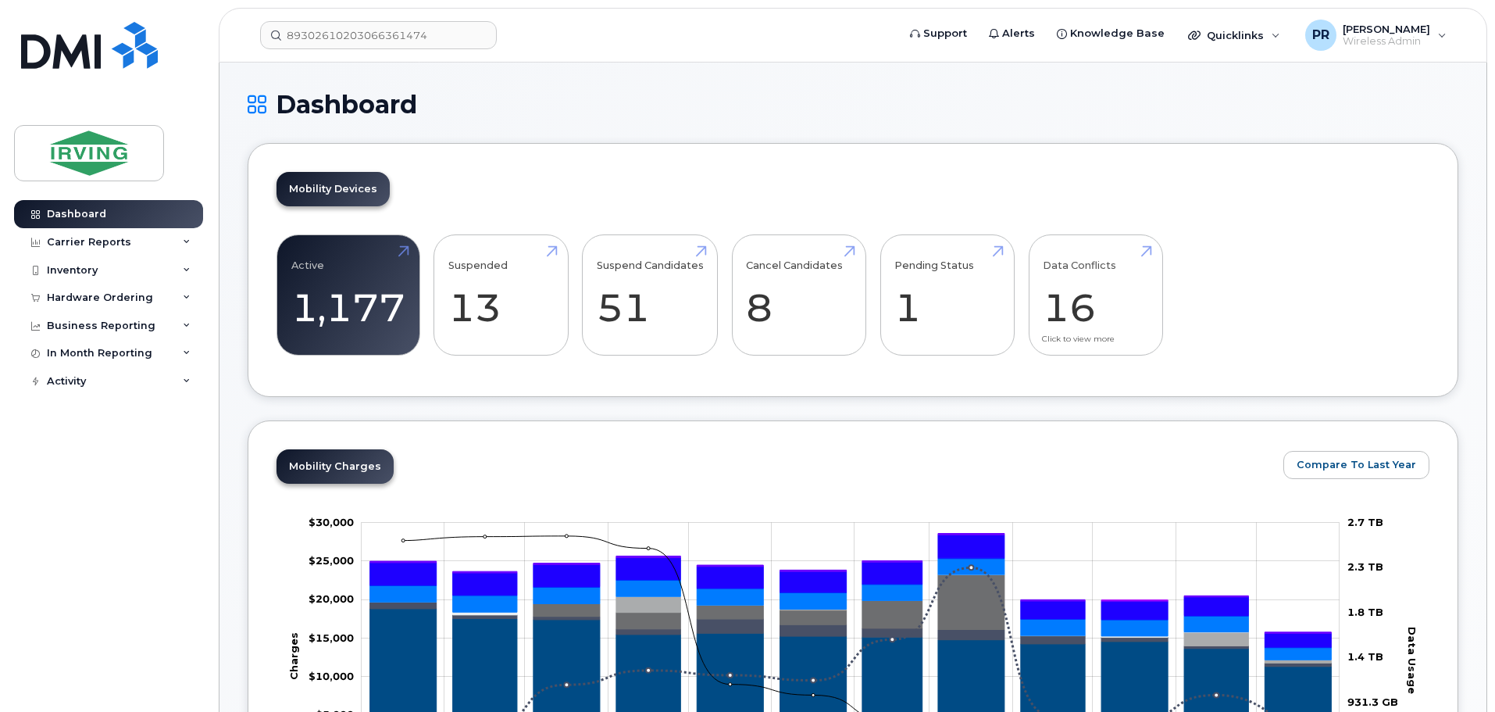 The height and width of the screenshot is (712, 1495). What do you see at coordinates (853, 104) in the screenshot?
I see `h1: Dashboard` at bounding box center [853, 104].